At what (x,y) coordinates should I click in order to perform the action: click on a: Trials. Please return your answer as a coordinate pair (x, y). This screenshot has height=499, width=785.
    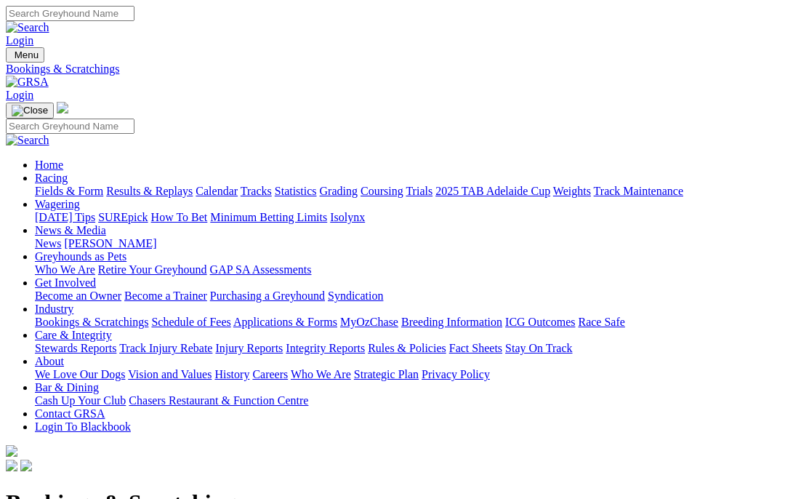
    Looking at the image, I should click on (419, 191).